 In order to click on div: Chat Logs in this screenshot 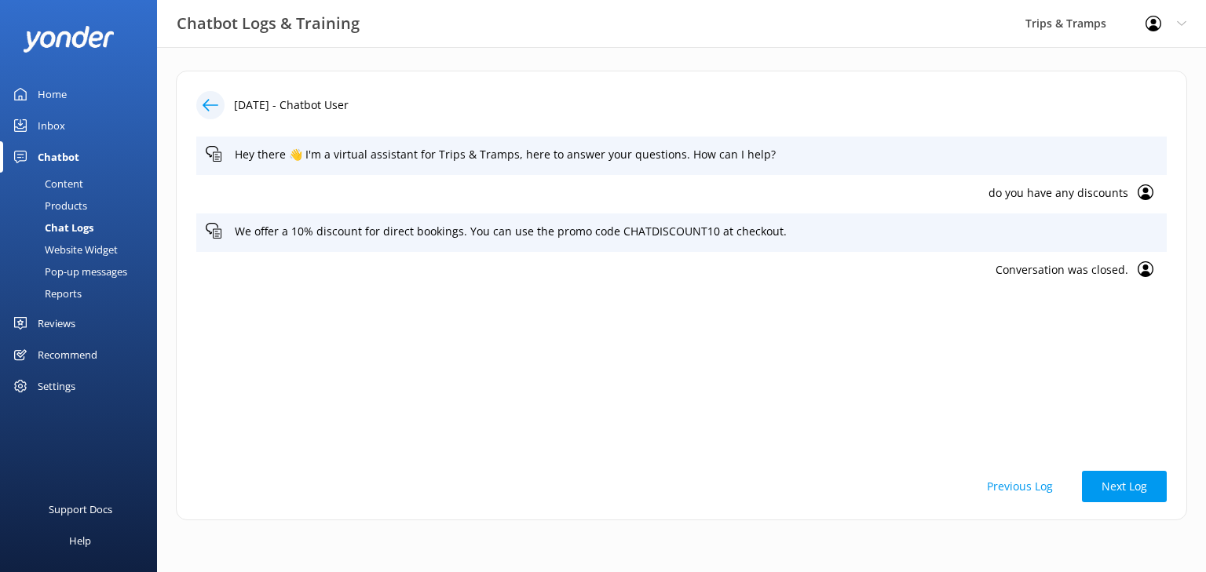, I will do `click(51, 228)`.